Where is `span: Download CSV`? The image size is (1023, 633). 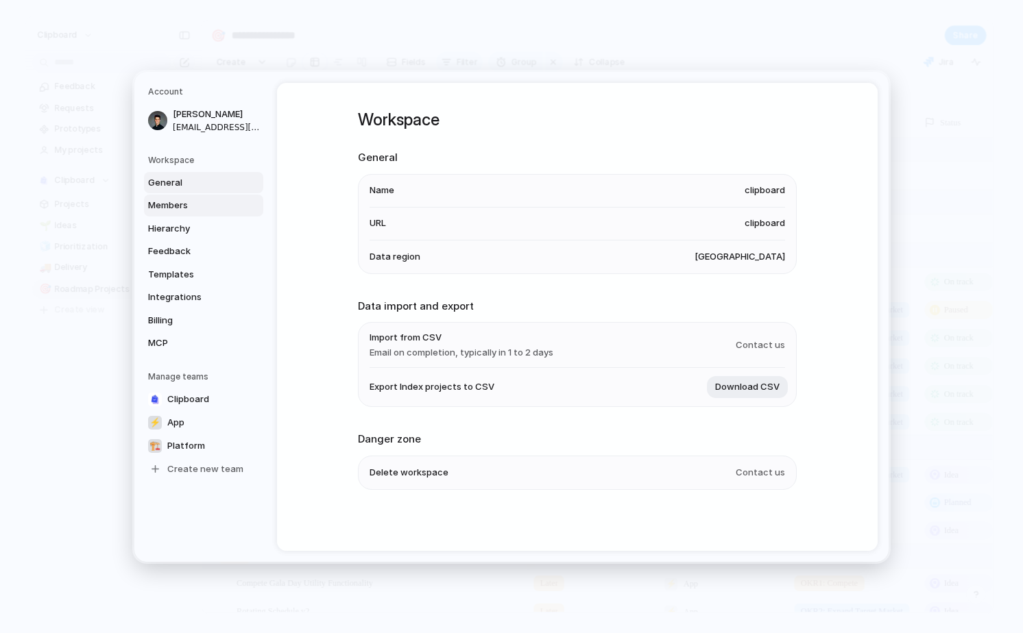
span: Download CSV is located at coordinates (747, 387).